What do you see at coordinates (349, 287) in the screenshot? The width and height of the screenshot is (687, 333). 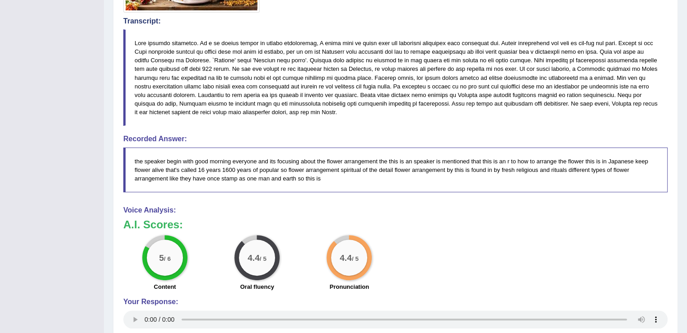 I see `label: Pronunciation` at bounding box center [349, 287].